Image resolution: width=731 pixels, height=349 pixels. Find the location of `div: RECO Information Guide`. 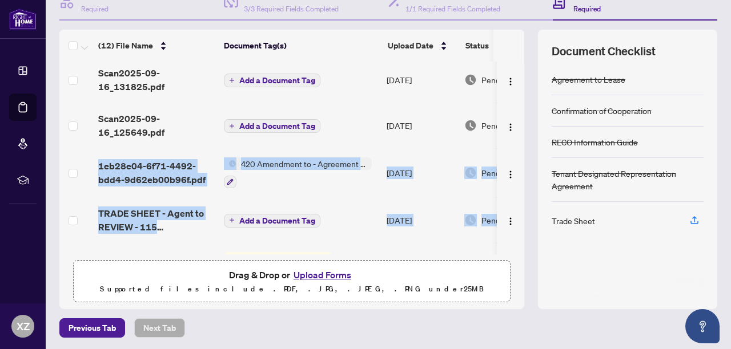

div: RECO Information Guide is located at coordinates (594, 142).